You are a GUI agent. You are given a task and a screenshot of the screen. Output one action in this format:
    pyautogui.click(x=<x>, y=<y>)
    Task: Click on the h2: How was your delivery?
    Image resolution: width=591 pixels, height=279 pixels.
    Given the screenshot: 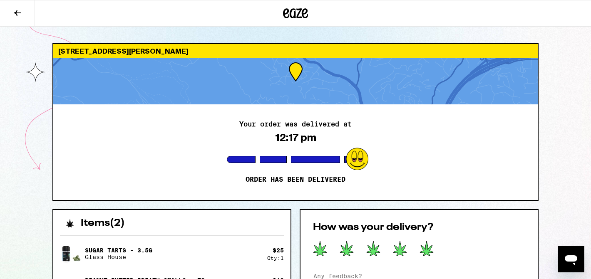 What is the action you would take?
    pyautogui.click(x=419, y=228)
    